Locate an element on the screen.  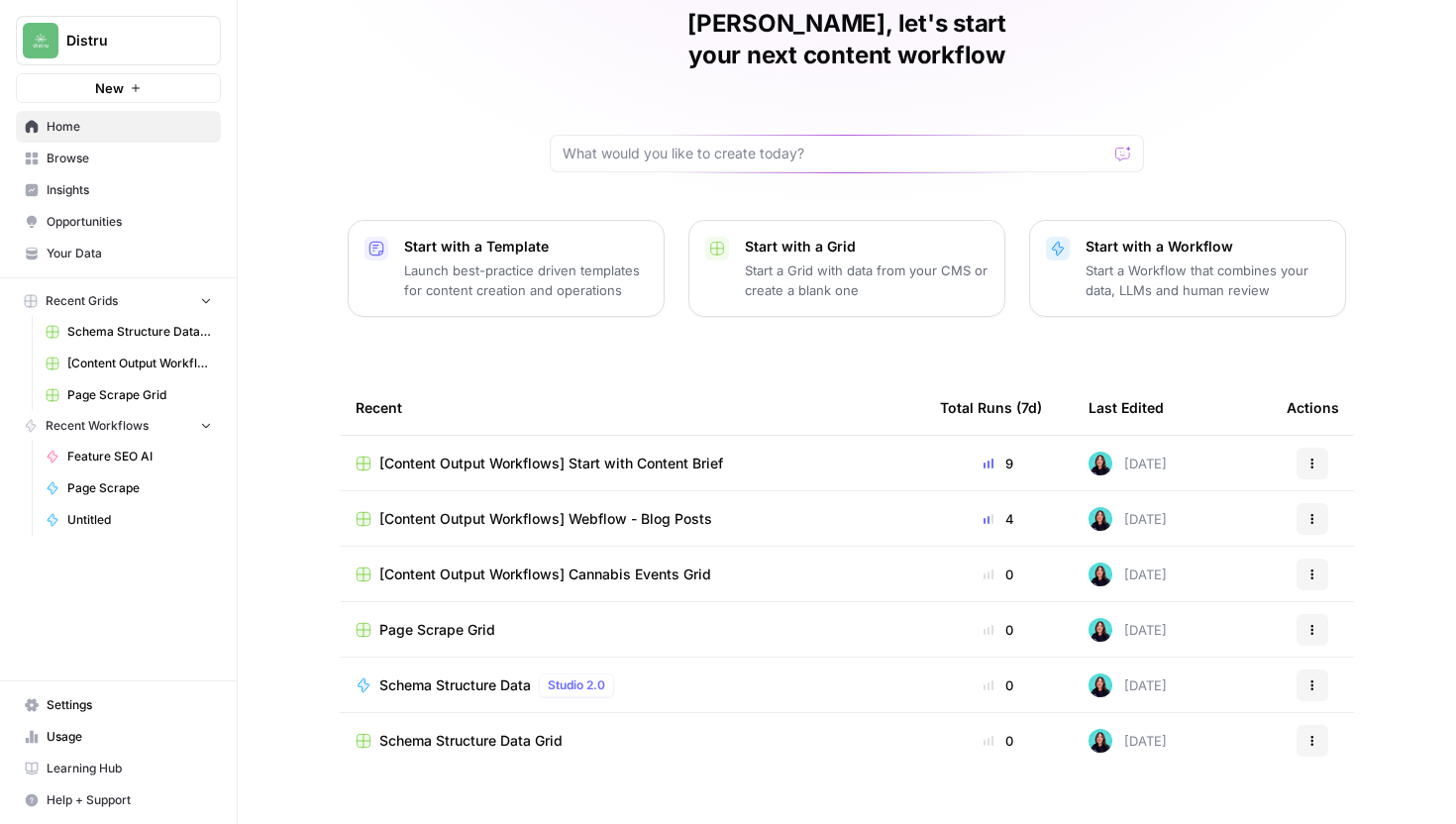
div: Actions is located at coordinates (1312, 408).